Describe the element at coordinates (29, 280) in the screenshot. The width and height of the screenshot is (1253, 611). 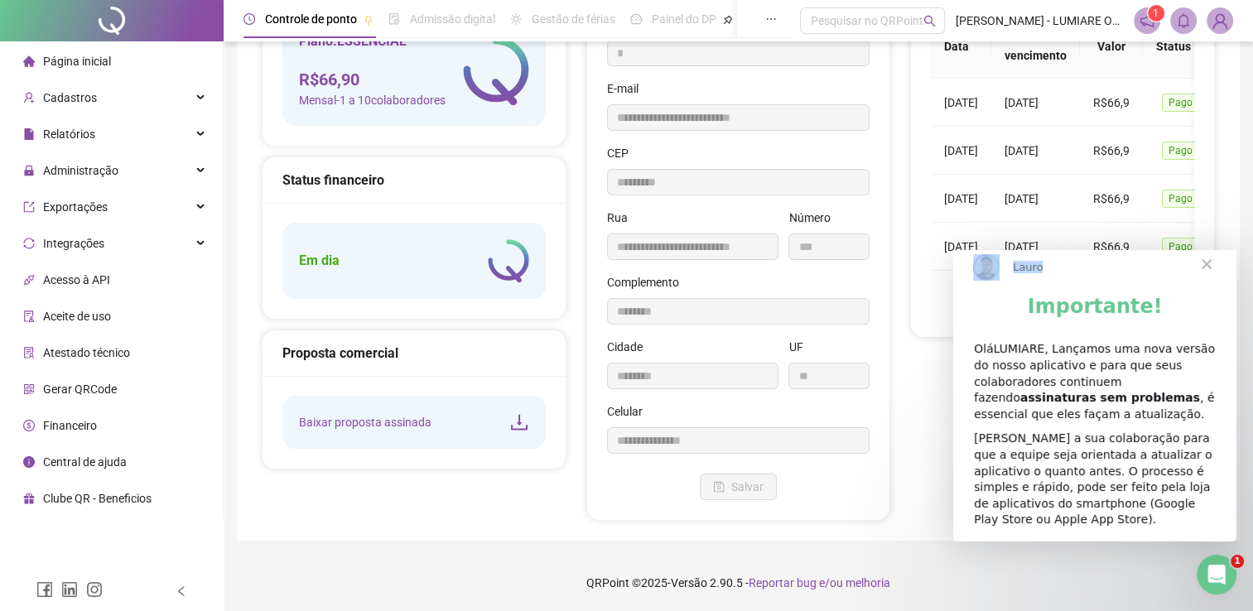
I see `span: api` at that location.